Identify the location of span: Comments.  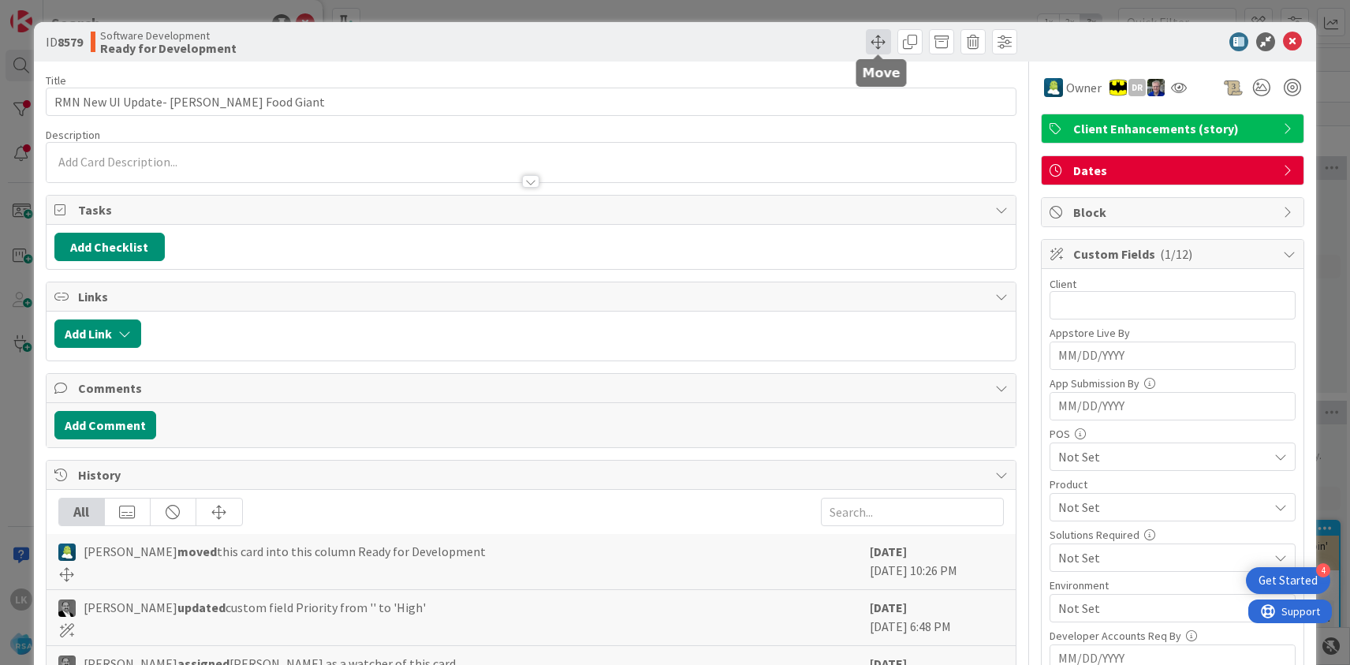
(532, 388).